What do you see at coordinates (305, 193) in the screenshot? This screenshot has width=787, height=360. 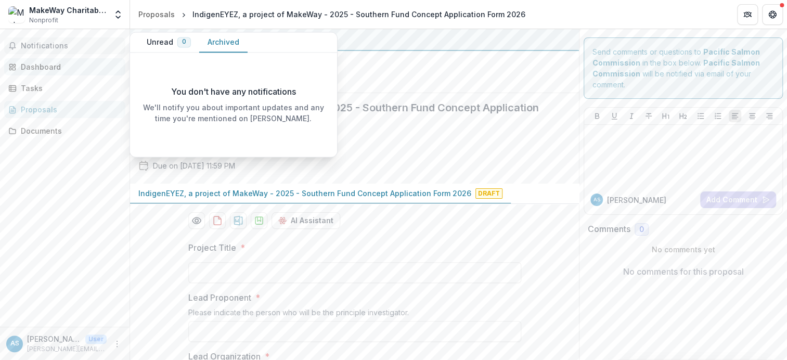 I see `p: IndigenEYEZ, a project of MakeWay - 2025 - Southern Fund Concept Application Form 2026` at bounding box center [305, 193].